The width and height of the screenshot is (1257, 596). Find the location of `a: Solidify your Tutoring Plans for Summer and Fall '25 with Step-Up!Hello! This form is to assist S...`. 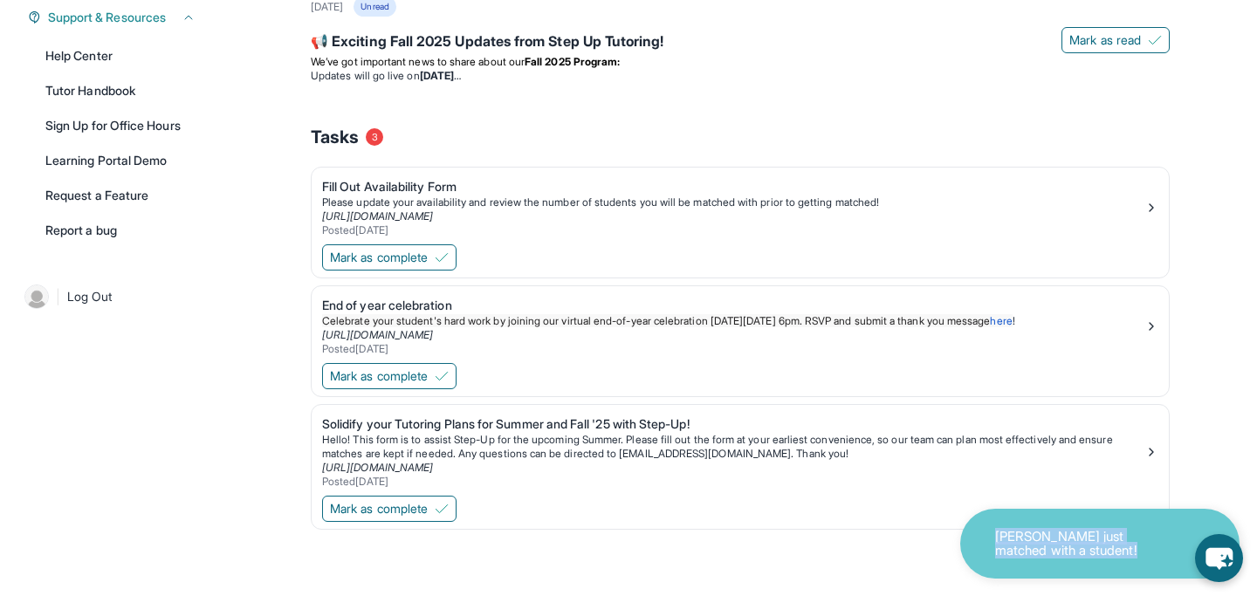

a: Solidify your Tutoring Plans for Summer and Fall '25 with Step-Up!Hello! This form is to assist S... is located at coordinates (740, 449).